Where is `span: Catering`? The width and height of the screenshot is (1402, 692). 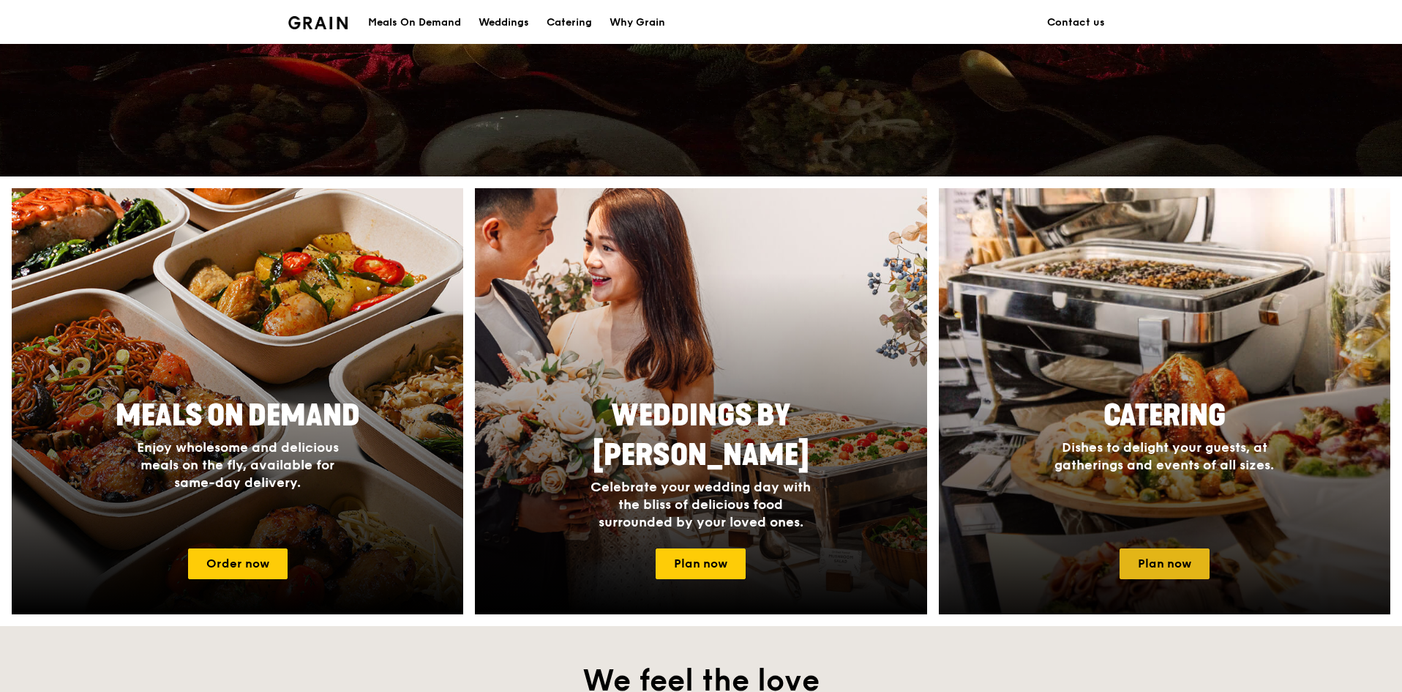
span: Catering is located at coordinates (1164, 416).